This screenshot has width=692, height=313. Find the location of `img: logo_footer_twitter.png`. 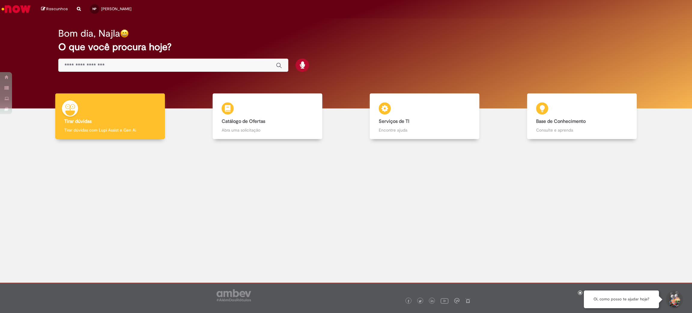

img: logo_footer_twitter.png is located at coordinates (420, 301).